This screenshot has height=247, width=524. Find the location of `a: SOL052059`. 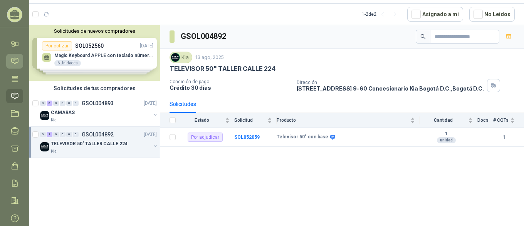

a: SOL052059 is located at coordinates (247, 137).